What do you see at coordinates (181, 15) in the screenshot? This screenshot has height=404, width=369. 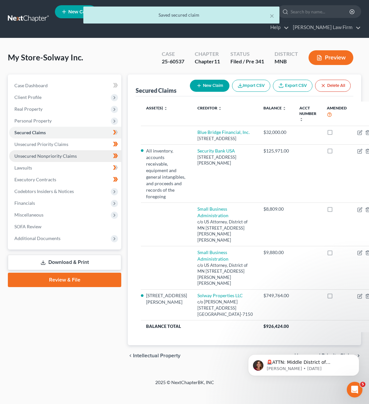 I see `div: Saved secured claim` at bounding box center [181, 15].